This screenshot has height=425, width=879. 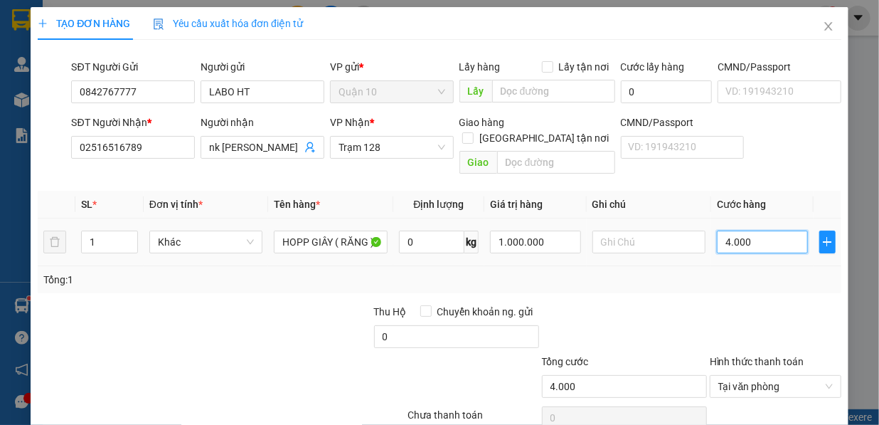 What do you see at coordinates (438, 204) in the screenshot?
I see `span: Định lượng` at bounding box center [438, 204].